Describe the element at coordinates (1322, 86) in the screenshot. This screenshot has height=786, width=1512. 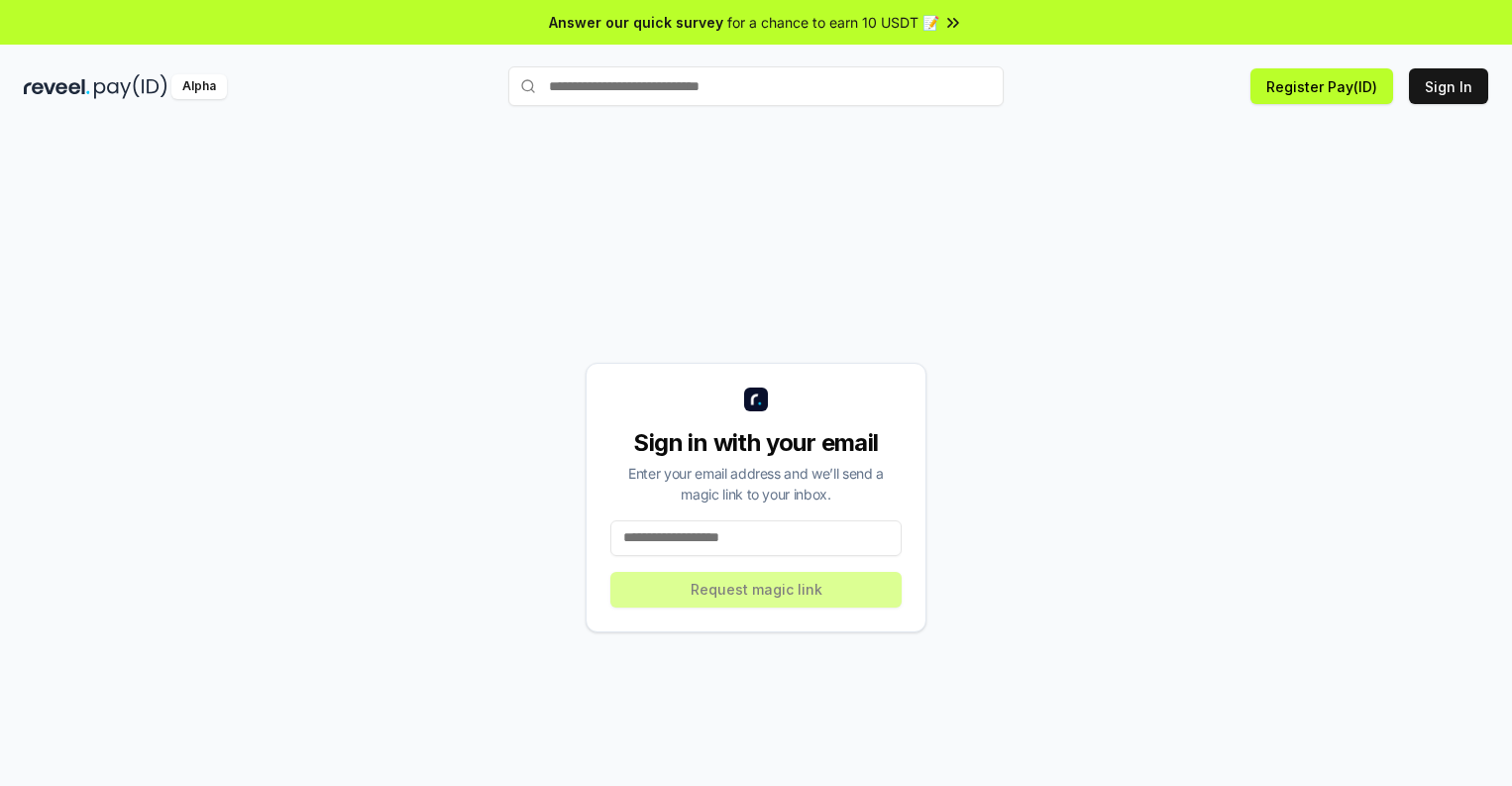
I see `button: Register Pay(ID)` at that location.